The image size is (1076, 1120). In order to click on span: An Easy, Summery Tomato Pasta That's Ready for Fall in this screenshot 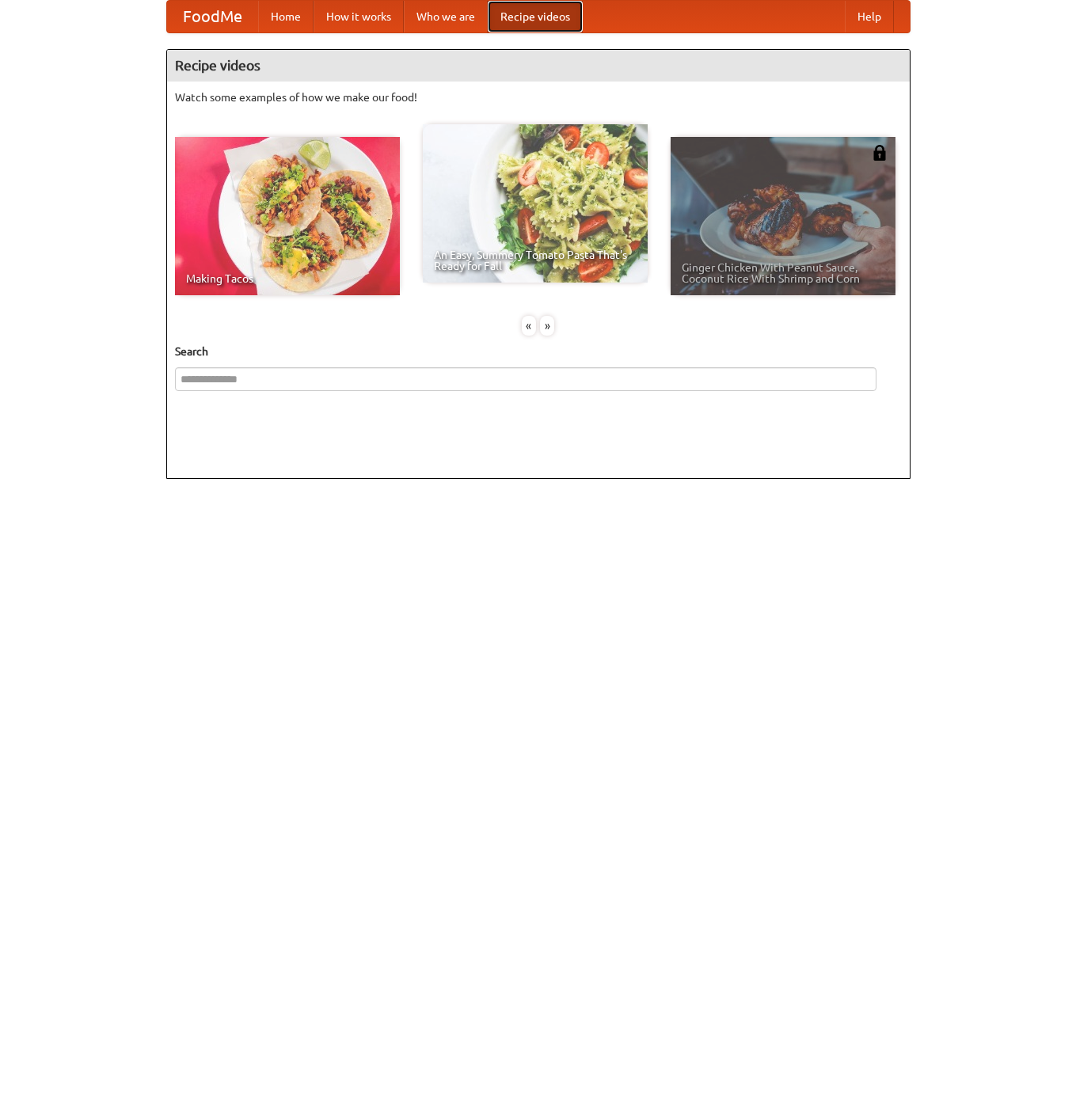, I will do `click(535, 260)`.